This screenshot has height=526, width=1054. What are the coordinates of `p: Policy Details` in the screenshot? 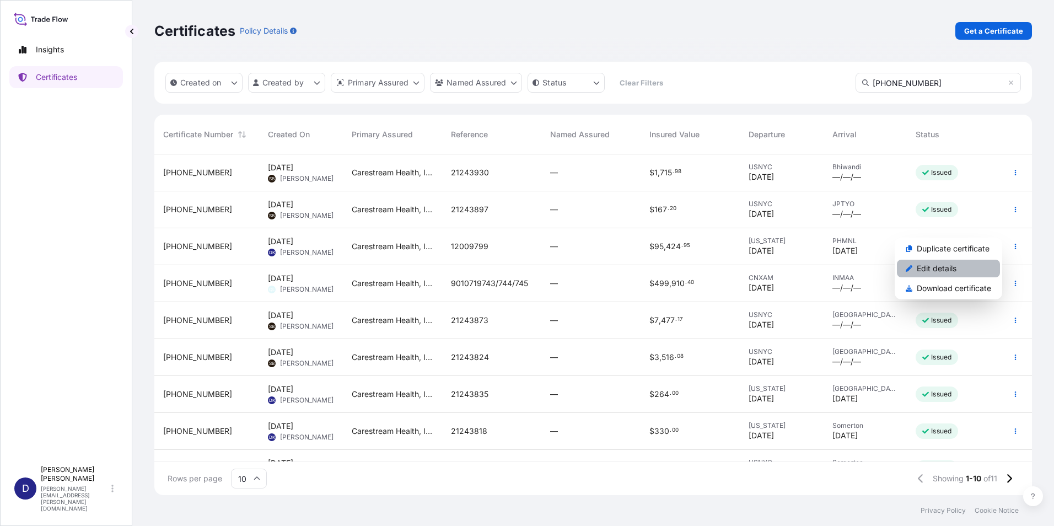 It's located at (263, 31).